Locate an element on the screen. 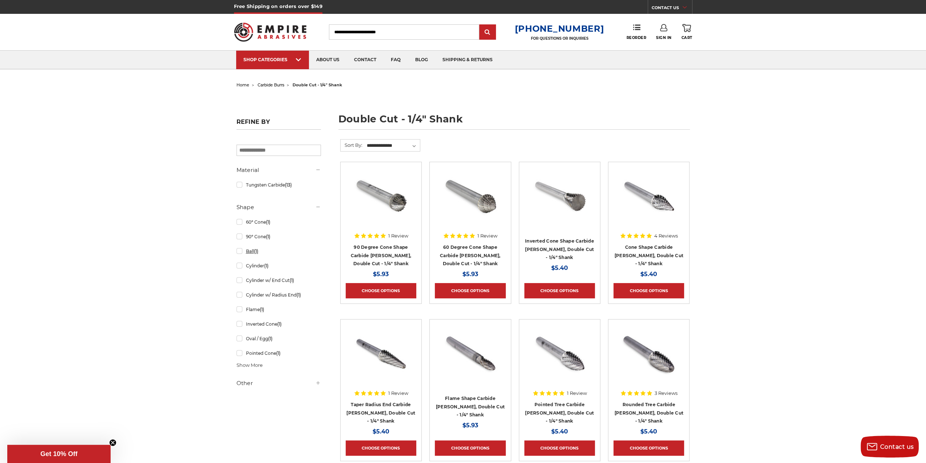 The image size is (926, 463). a: carbide burrs is located at coordinates (271, 85).